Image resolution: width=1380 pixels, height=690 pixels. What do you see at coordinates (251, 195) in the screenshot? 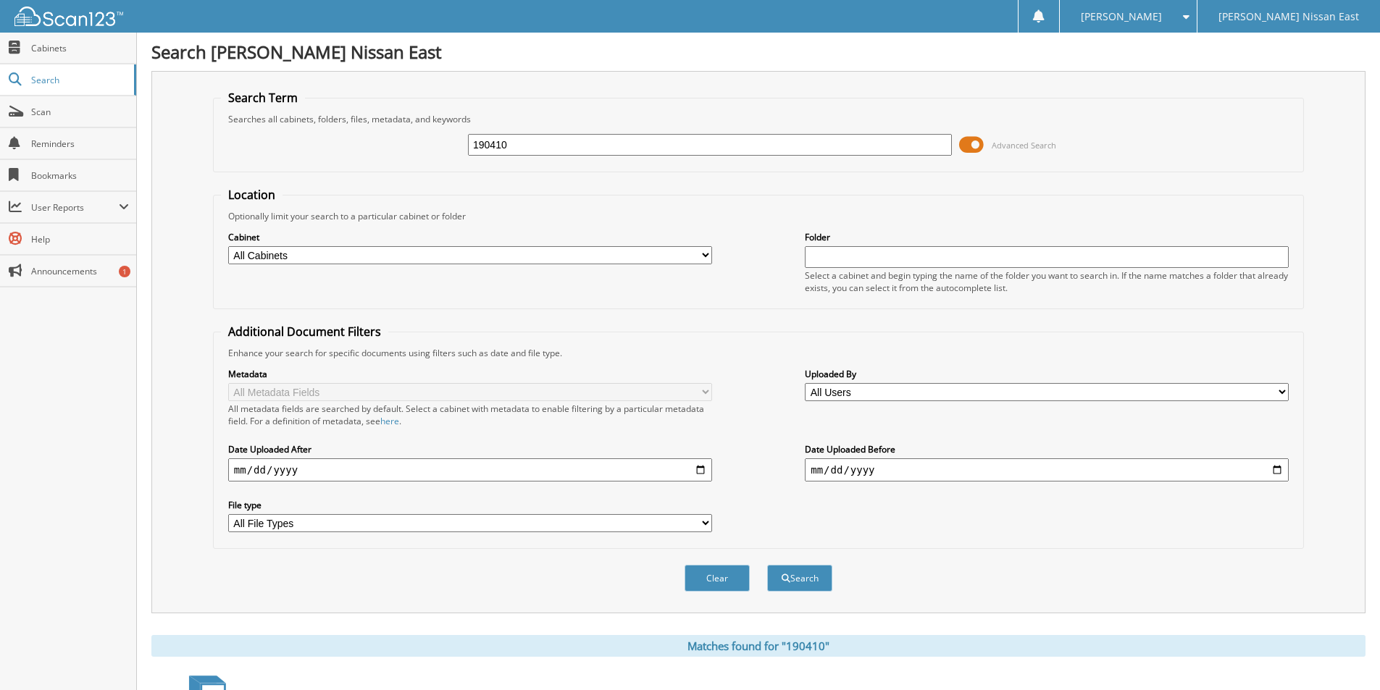
I see `legend: Location` at bounding box center [251, 195].